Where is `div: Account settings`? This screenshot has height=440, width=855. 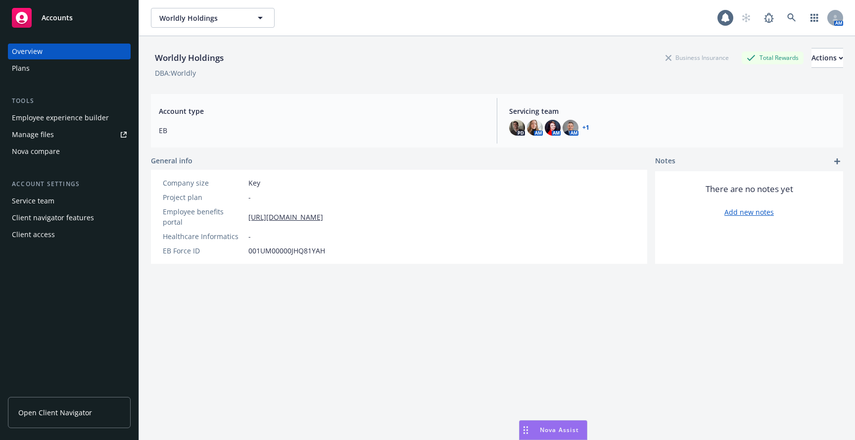
div: Account settings is located at coordinates (69, 184).